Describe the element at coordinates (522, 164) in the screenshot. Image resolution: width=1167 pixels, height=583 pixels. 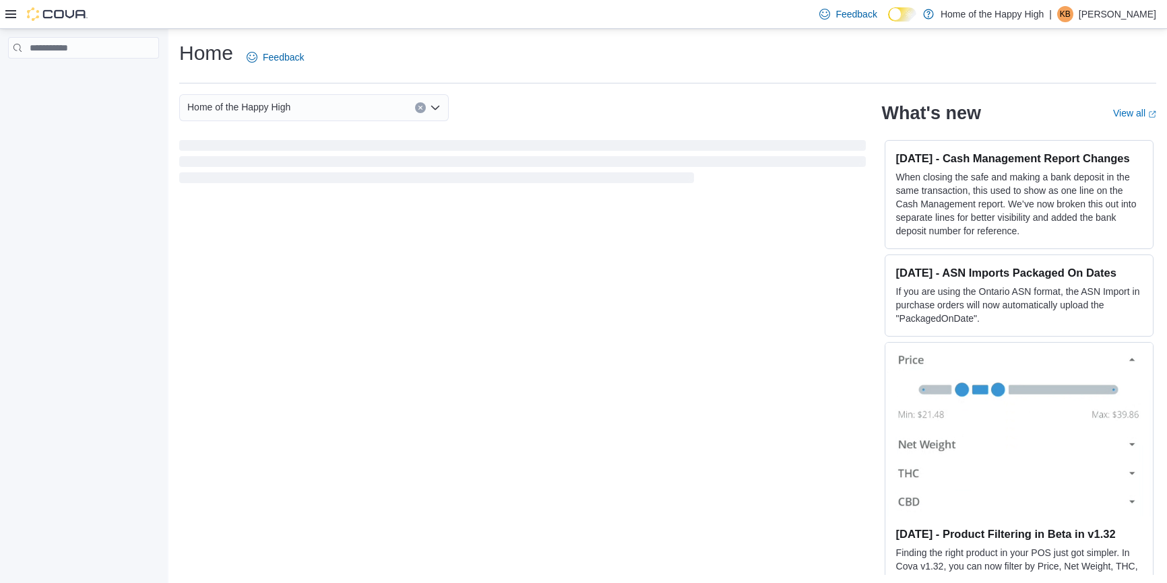
I see `span: Loading` at that location.